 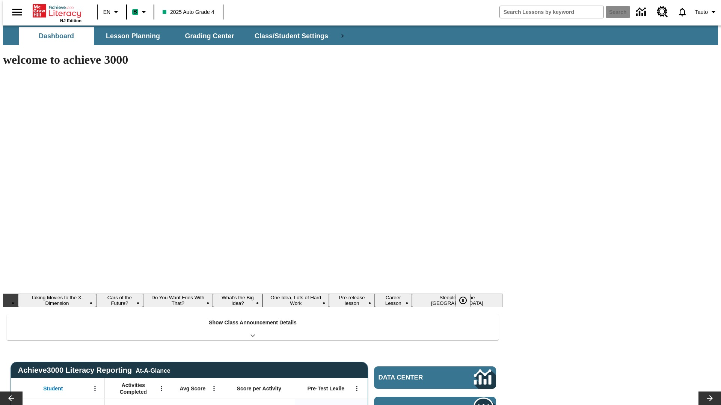 I want to click on button: Slide 8 Sleepless in the Animal Kingdom, so click(x=457, y=301).